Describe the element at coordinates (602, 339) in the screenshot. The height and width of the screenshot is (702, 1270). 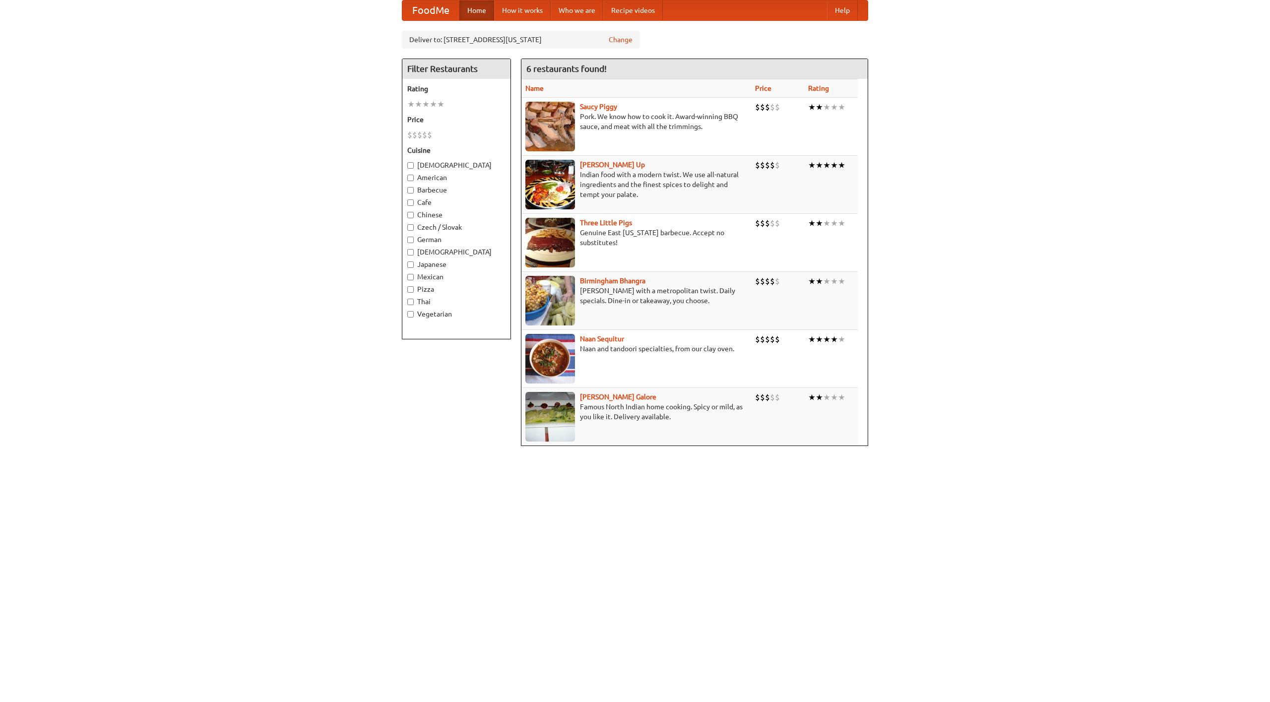
I see `a: Naan Sequitur` at that location.